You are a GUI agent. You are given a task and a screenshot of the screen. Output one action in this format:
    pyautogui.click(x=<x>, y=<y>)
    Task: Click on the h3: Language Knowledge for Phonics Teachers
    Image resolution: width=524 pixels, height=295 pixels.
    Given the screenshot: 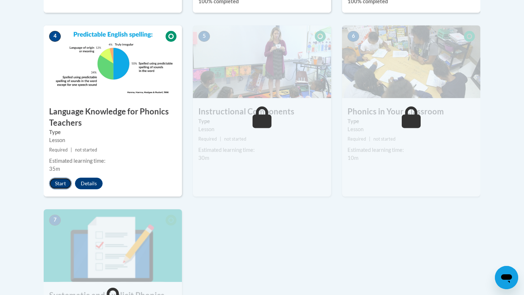 What is the action you would take?
    pyautogui.click(x=113, y=118)
    